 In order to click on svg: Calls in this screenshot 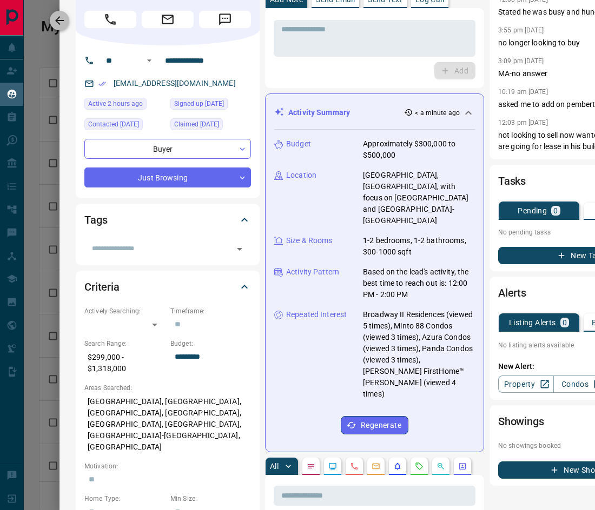, I will do `click(354, 467)`.